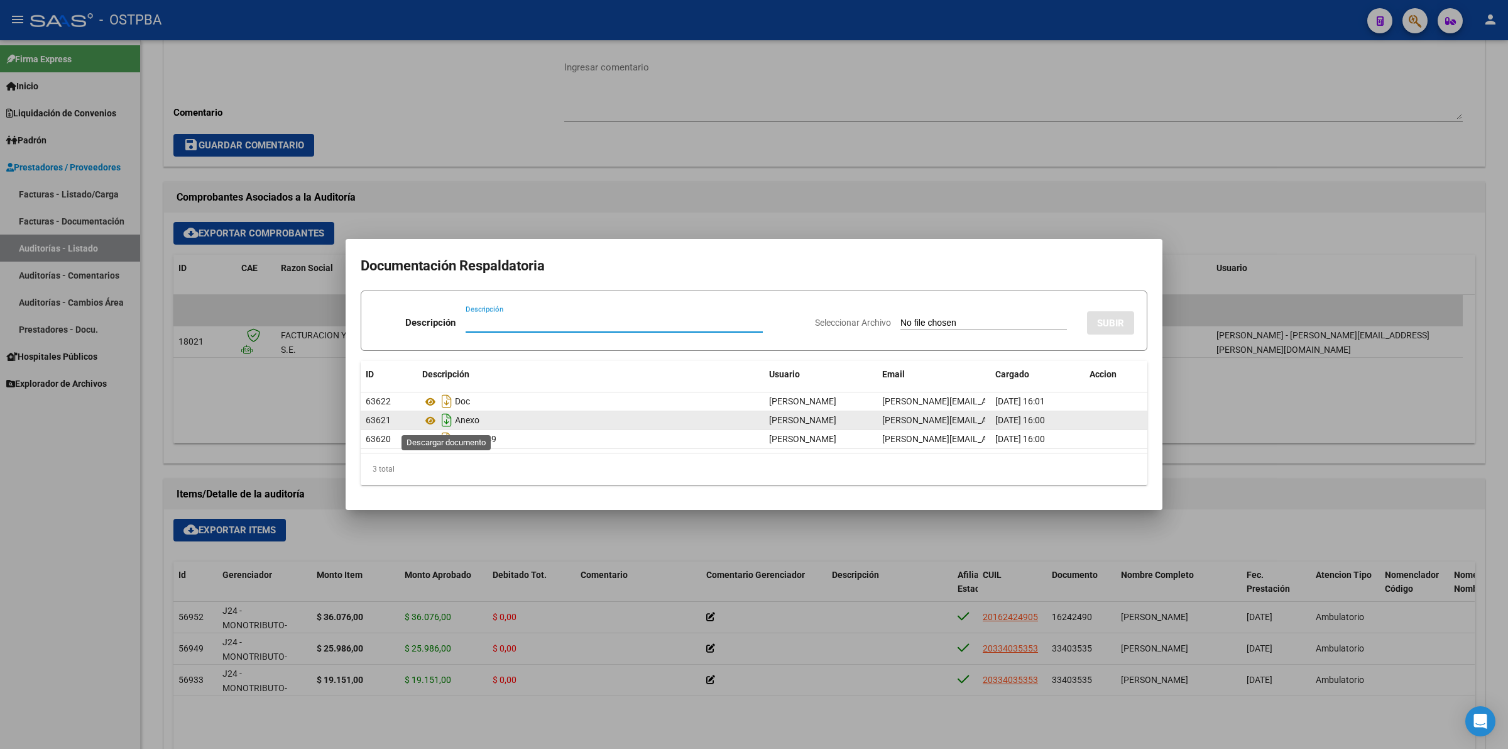 Image resolution: width=1508 pixels, height=749 pixels. Describe the element at coordinates (754, 266) in the screenshot. I see `h2: Documentación Respaldatoria` at that location.